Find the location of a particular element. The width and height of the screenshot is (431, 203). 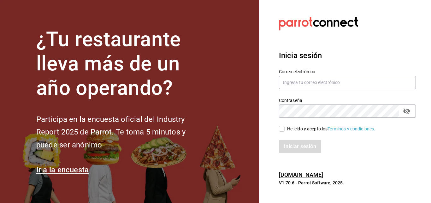

label: Correo electrónico is located at coordinates (347, 72).